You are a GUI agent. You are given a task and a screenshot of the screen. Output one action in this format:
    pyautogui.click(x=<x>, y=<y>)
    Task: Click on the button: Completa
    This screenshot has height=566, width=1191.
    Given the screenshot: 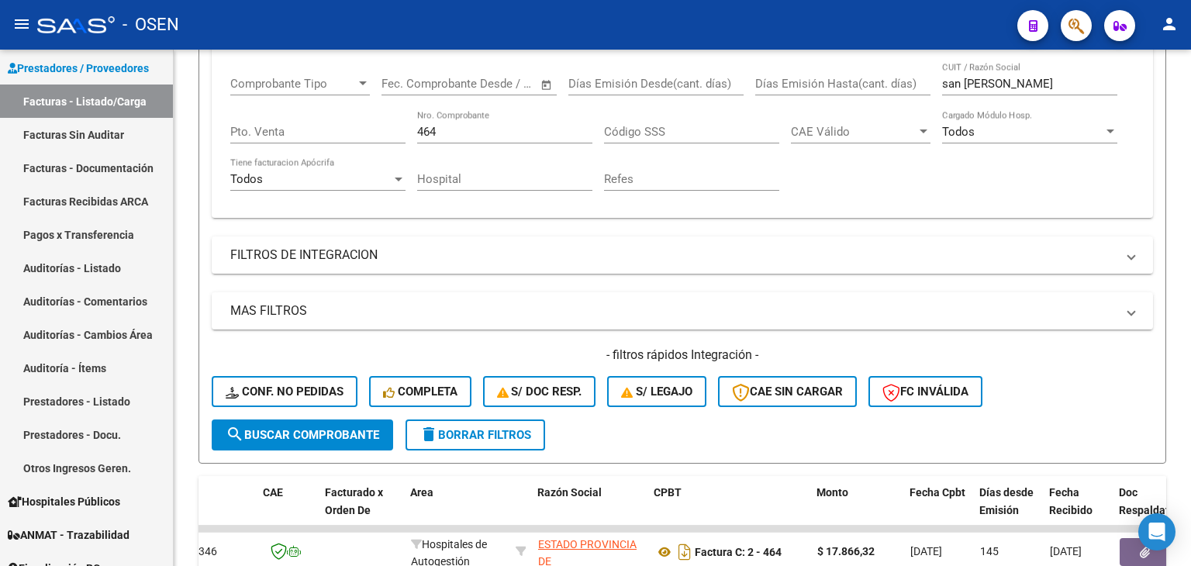 What is the action you would take?
    pyautogui.click(x=420, y=392)
    